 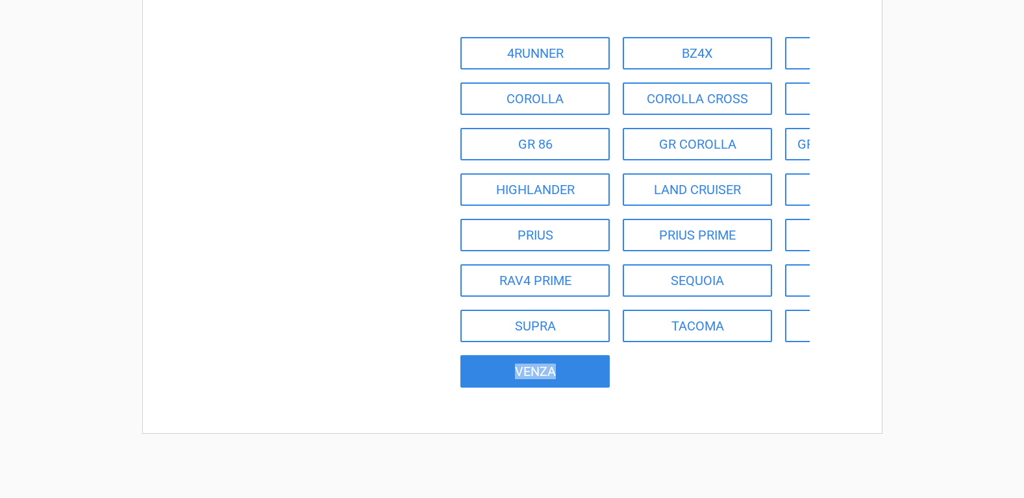 What do you see at coordinates (698, 235) in the screenshot?
I see `a: PRIUS PRIME` at bounding box center [698, 235].